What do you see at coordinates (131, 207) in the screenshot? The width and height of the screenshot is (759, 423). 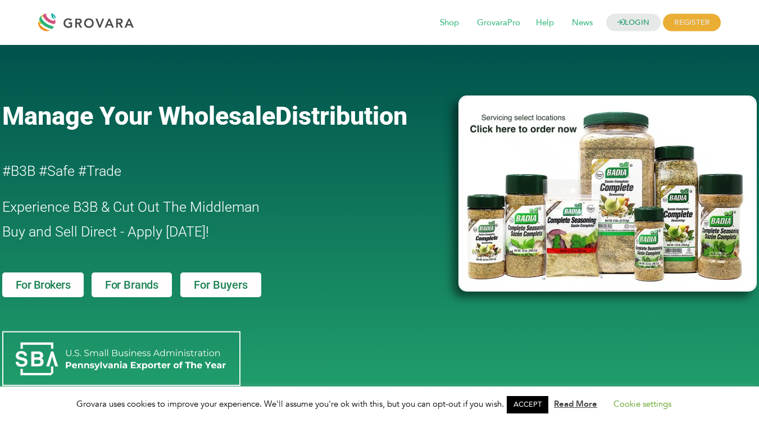 I see `span: Experience B3B & Cut Out The Middleman` at bounding box center [131, 207].